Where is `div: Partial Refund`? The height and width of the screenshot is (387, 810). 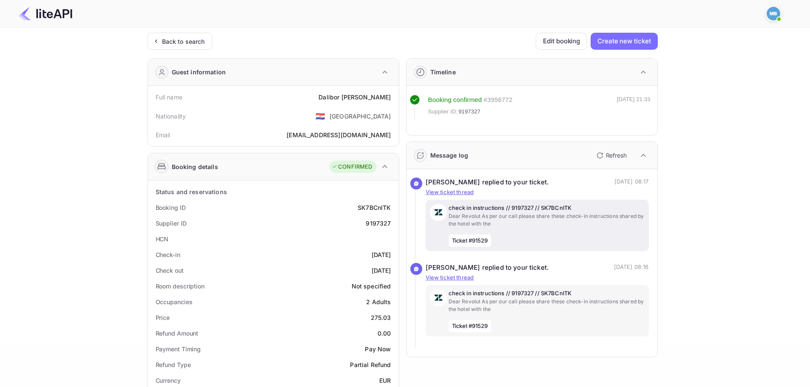
div: Partial Refund is located at coordinates (370, 365).